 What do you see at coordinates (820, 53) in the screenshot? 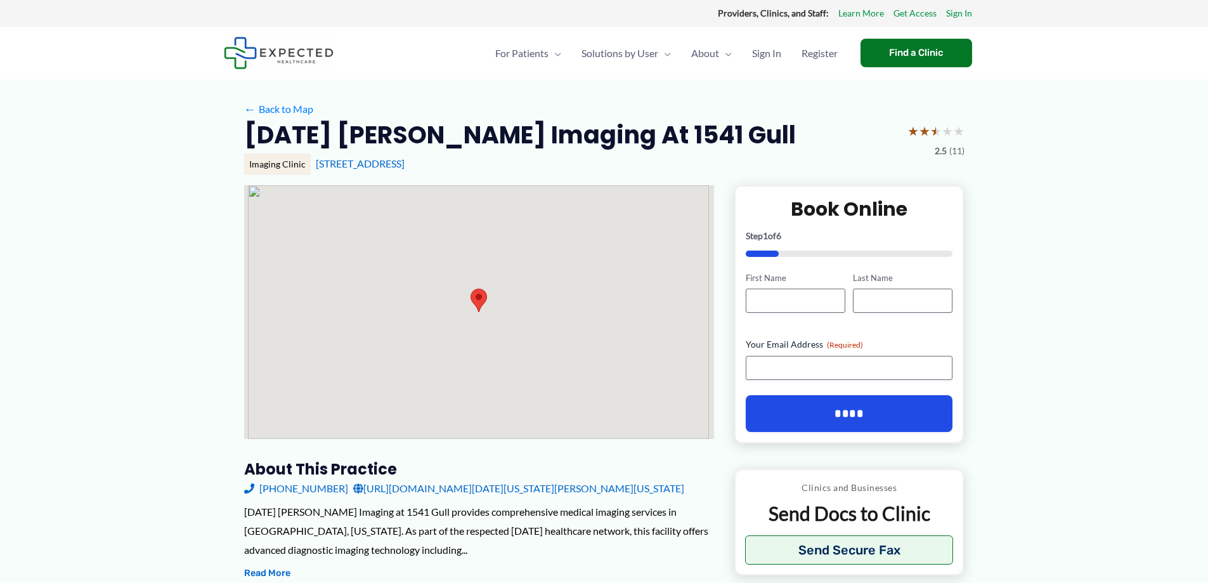
I see `span: Register` at bounding box center [820, 53].